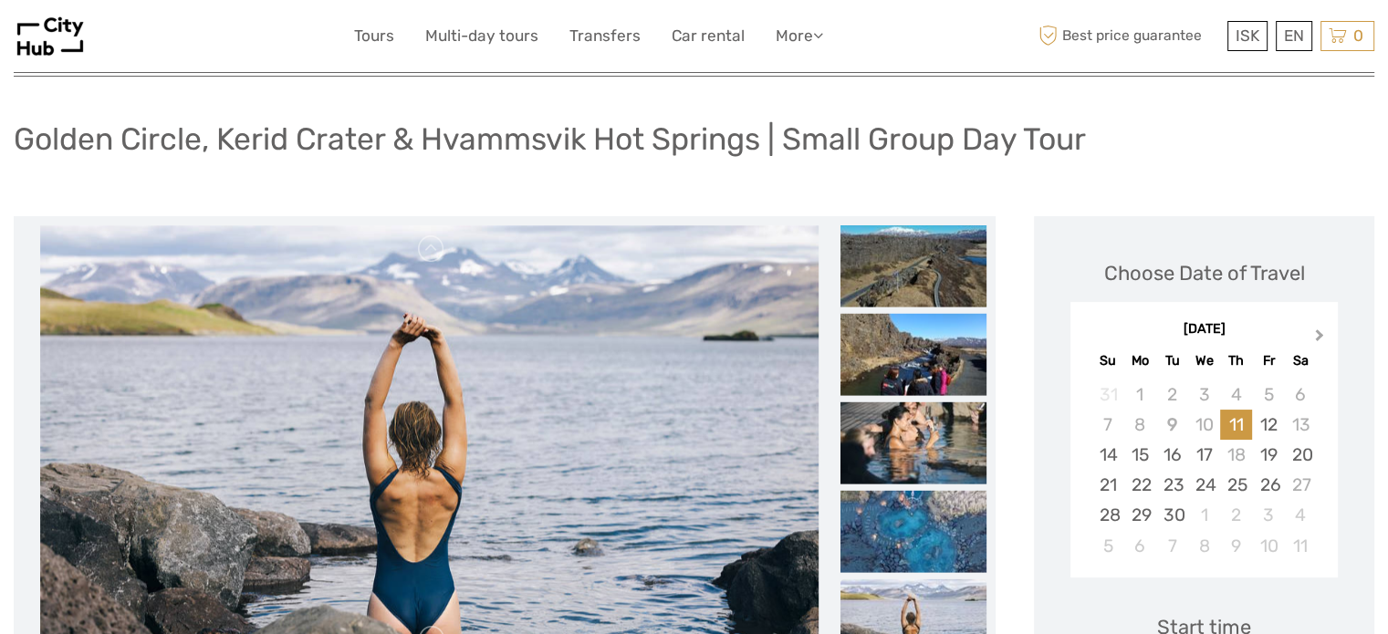 The height and width of the screenshot is (634, 1388). I want to click on div: Mo, so click(1140, 360).